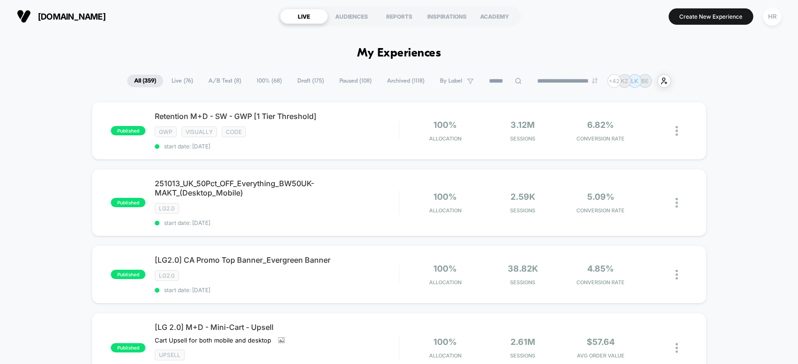 The image size is (798, 364). Describe the element at coordinates (213, 341) in the screenshot. I see `span: Cart Upsell for both mobile and desktop` at that location.